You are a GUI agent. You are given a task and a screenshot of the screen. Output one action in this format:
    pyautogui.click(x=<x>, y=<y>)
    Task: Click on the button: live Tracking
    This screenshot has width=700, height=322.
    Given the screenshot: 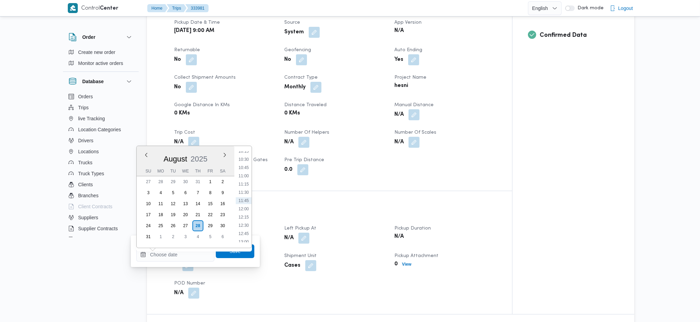 What is the action you would take?
    pyautogui.click(x=101, y=119)
    